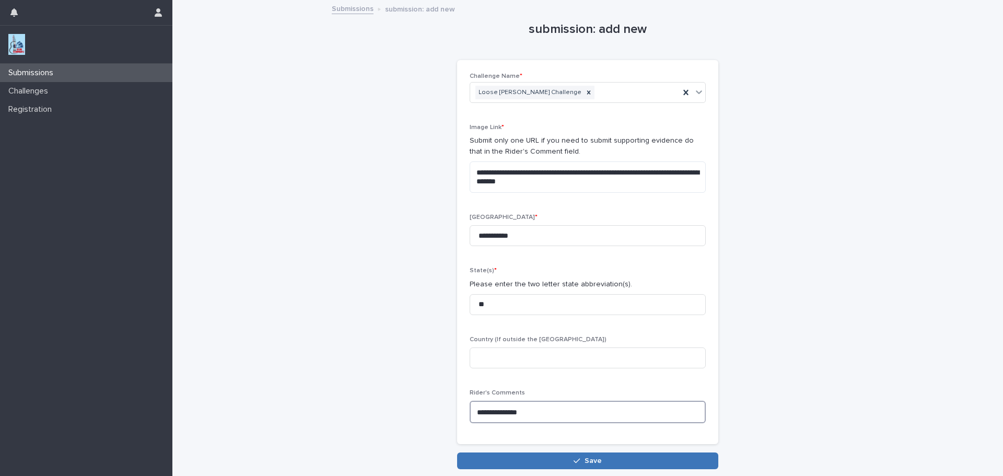  I want to click on p: Submissions, so click(33, 73).